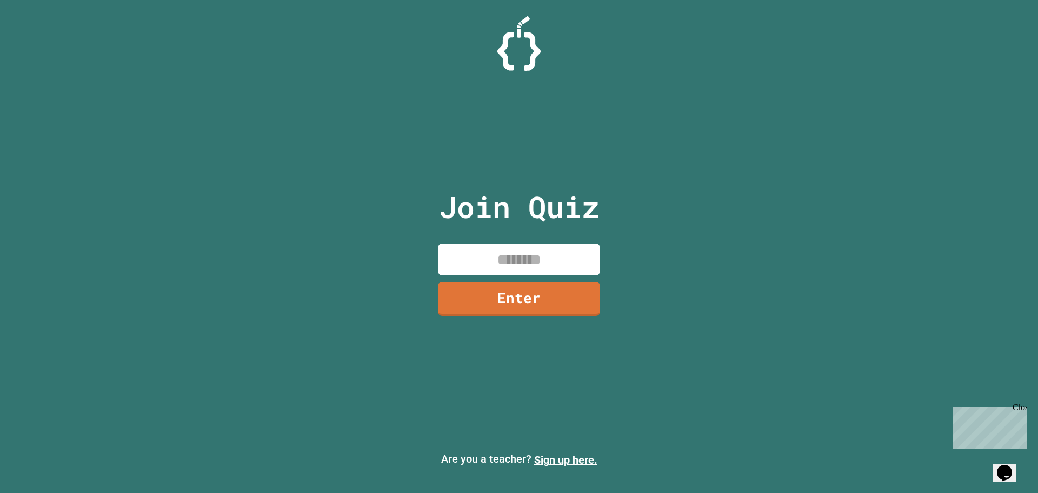 The height and width of the screenshot is (493, 1038). What do you see at coordinates (519, 43) in the screenshot?
I see `img: Logo.svg` at bounding box center [519, 43].